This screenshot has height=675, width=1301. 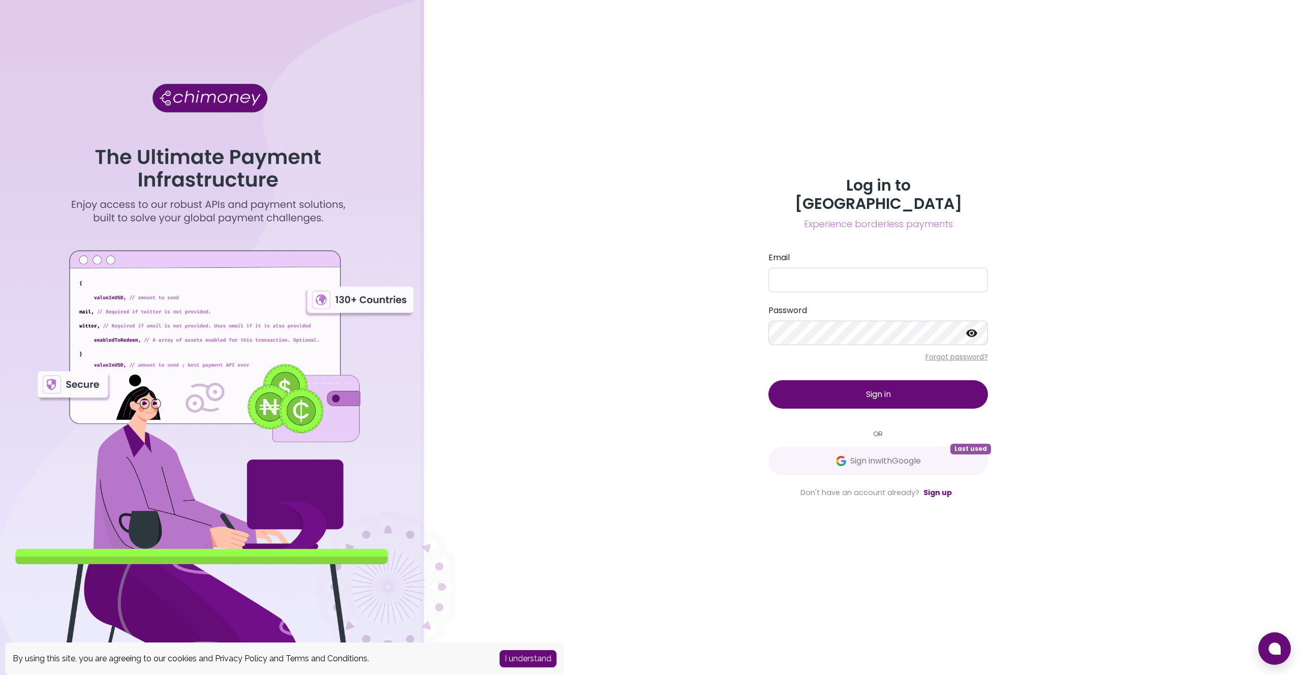 I want to click on label: Email, so click(x=878, y=258).